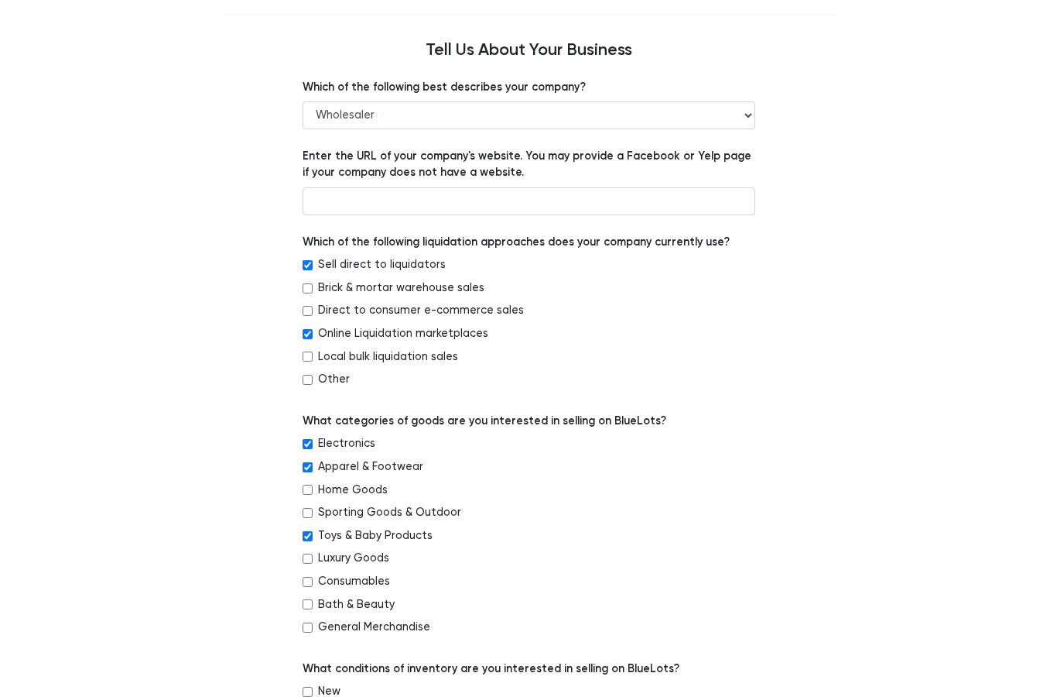 Image resolution: width=1057 pixels, height=697 pixels. I want to click on input: Apparel & Footwear, so click(307, 467).